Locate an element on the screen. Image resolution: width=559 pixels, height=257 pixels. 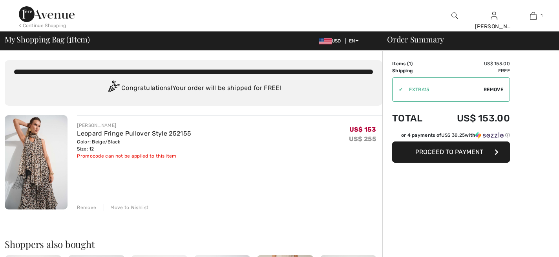
div: or 4 payments of with is located at coordinates (455, 135).